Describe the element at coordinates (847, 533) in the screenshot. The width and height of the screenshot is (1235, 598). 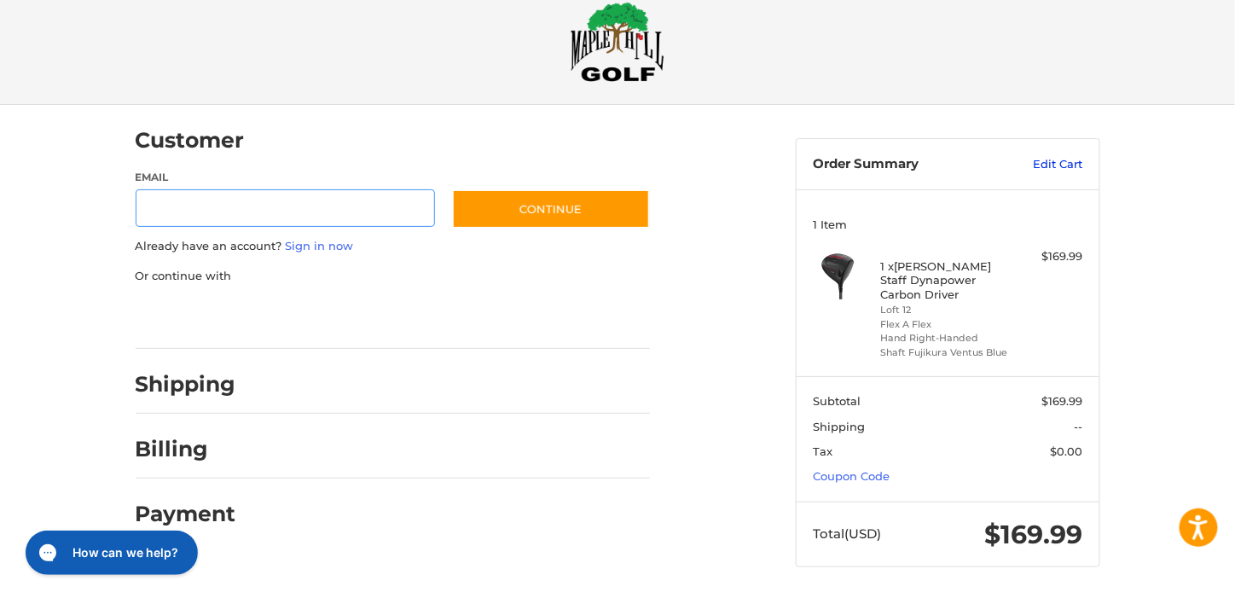
I see `span: Total (USD)` at that location.